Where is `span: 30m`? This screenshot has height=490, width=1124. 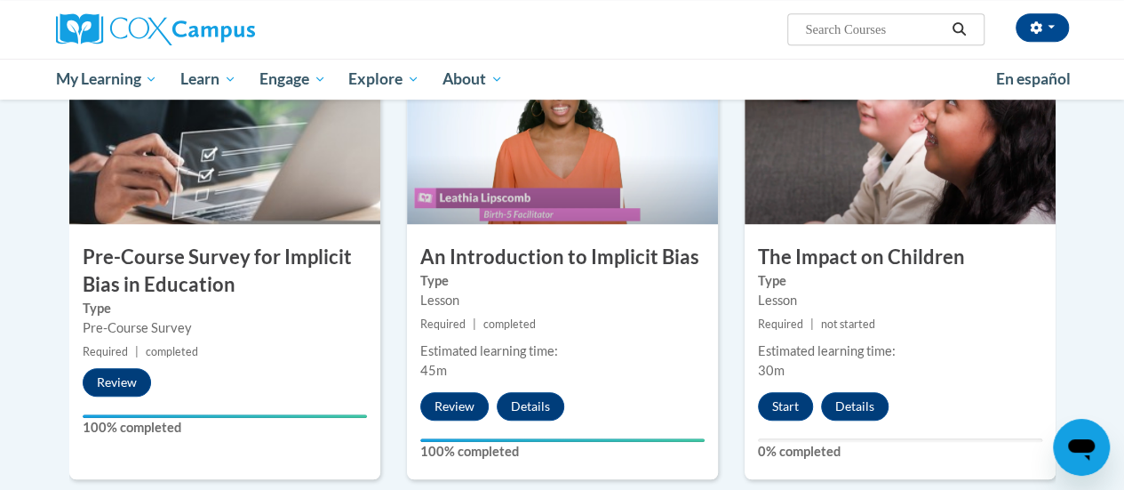
span: 30m is located at coordinates (771, 370).